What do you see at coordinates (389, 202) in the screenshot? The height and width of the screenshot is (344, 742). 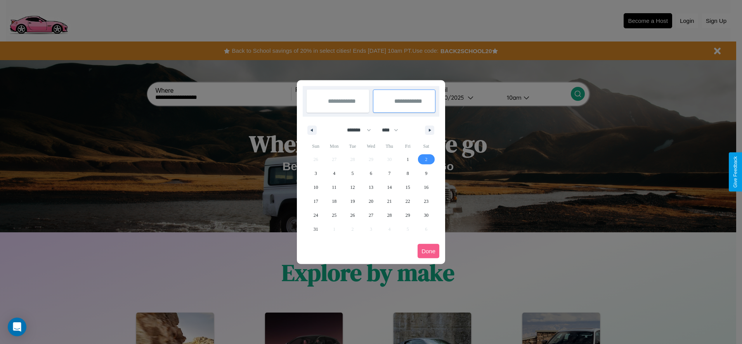 I see `button: 21` at bounding box center [389, 202].